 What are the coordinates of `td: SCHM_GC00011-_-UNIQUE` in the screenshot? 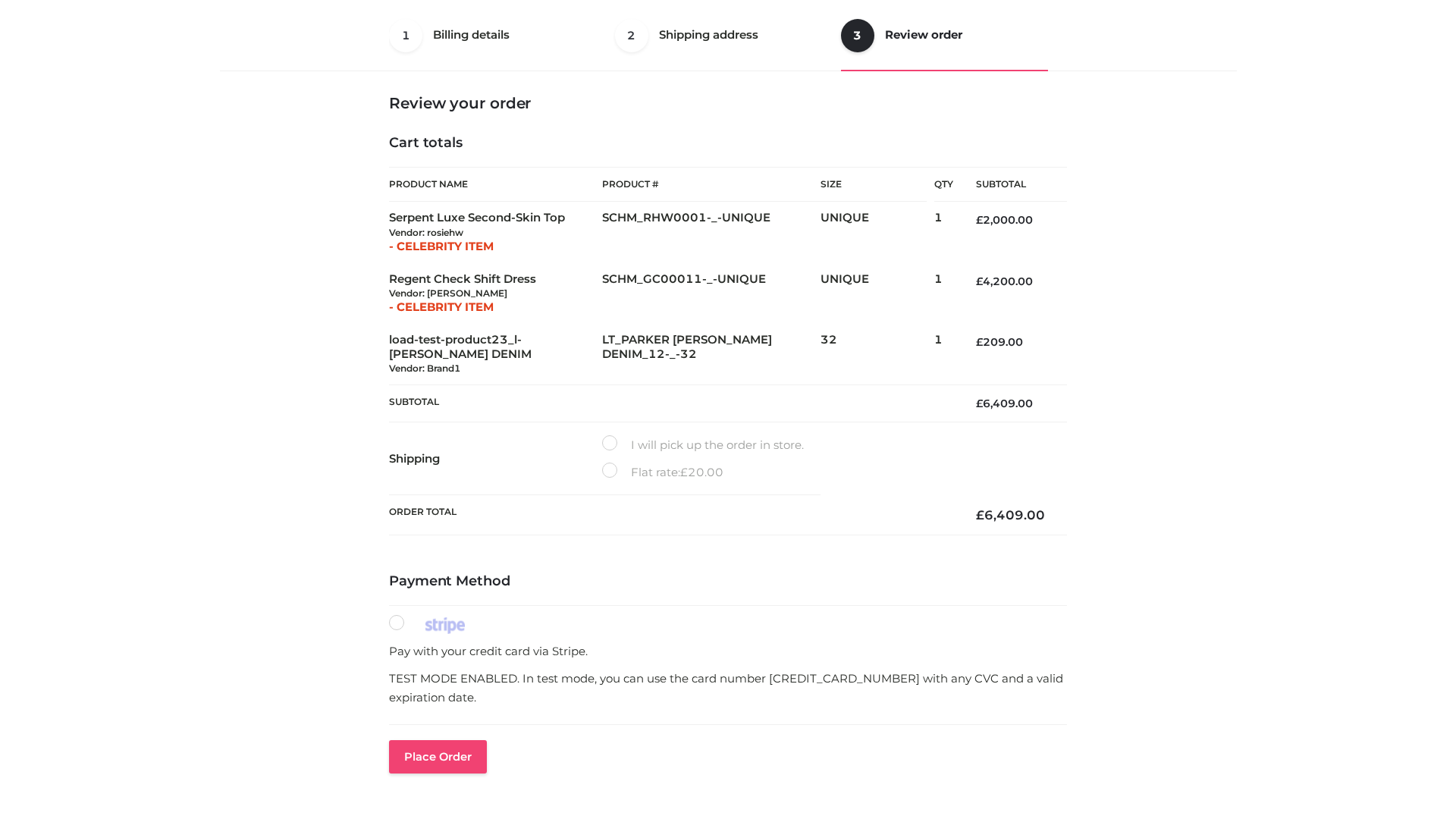 It's located at (711, 293).